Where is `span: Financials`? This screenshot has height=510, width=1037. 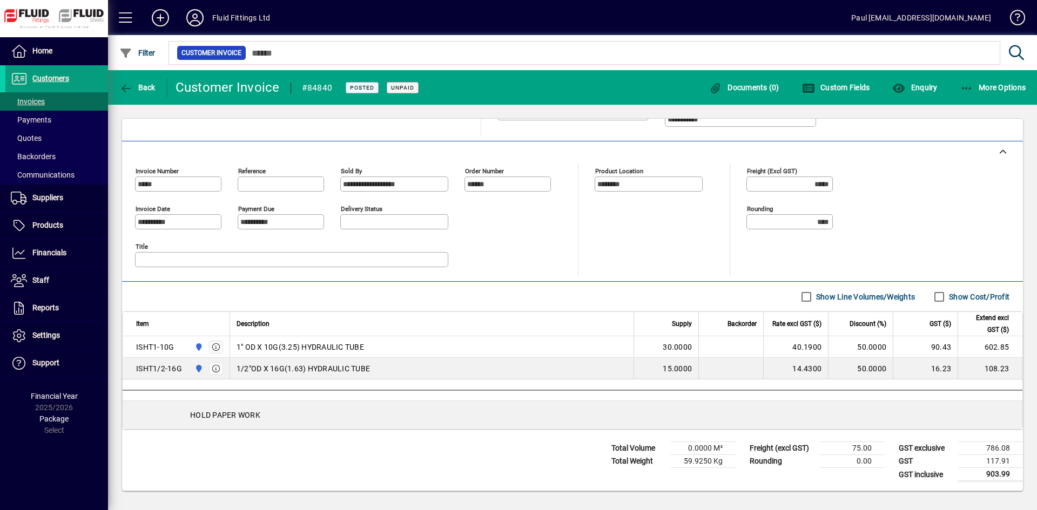
span: Financials is located at coordinates (49, 253).